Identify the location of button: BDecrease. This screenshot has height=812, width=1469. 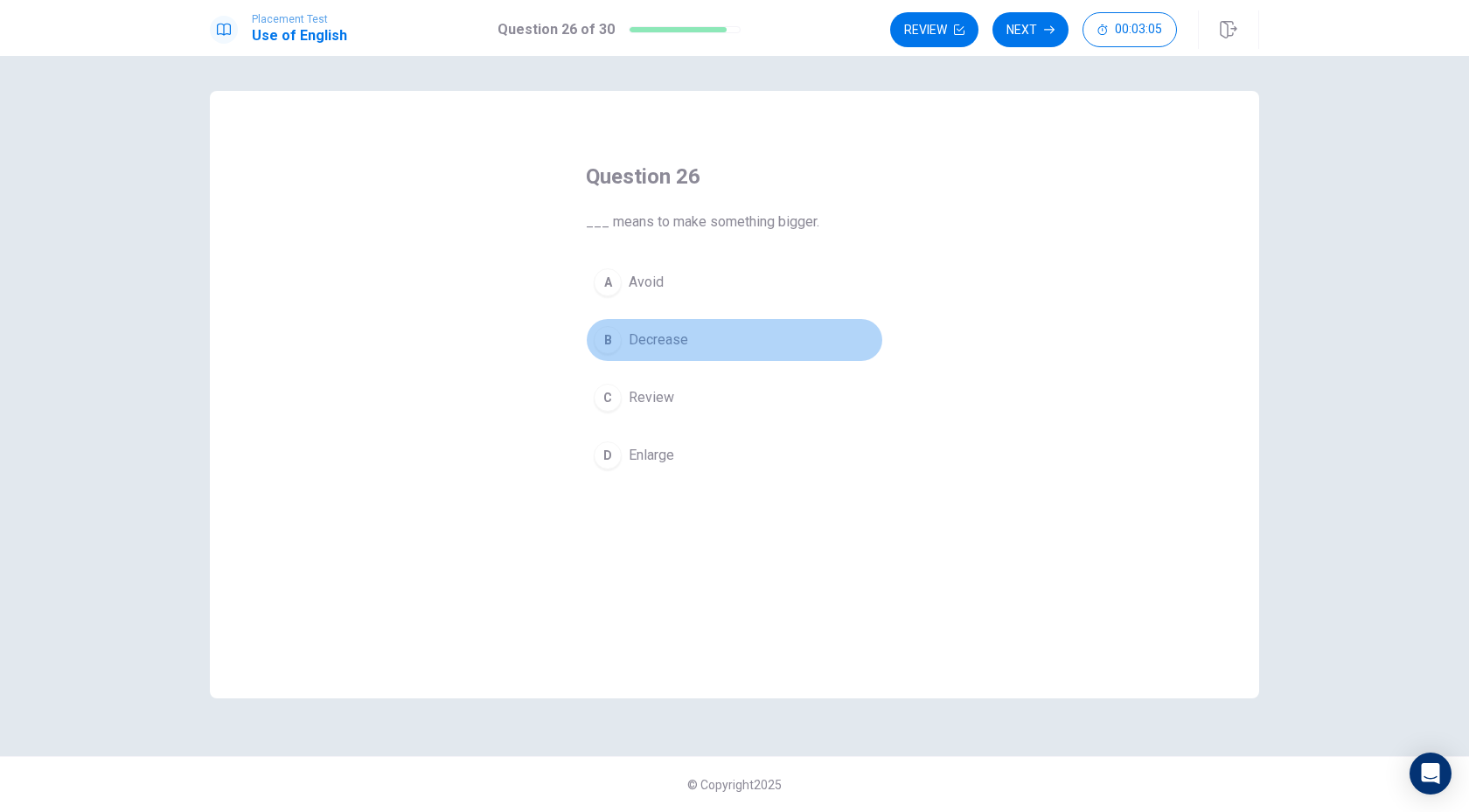
(734, 340).